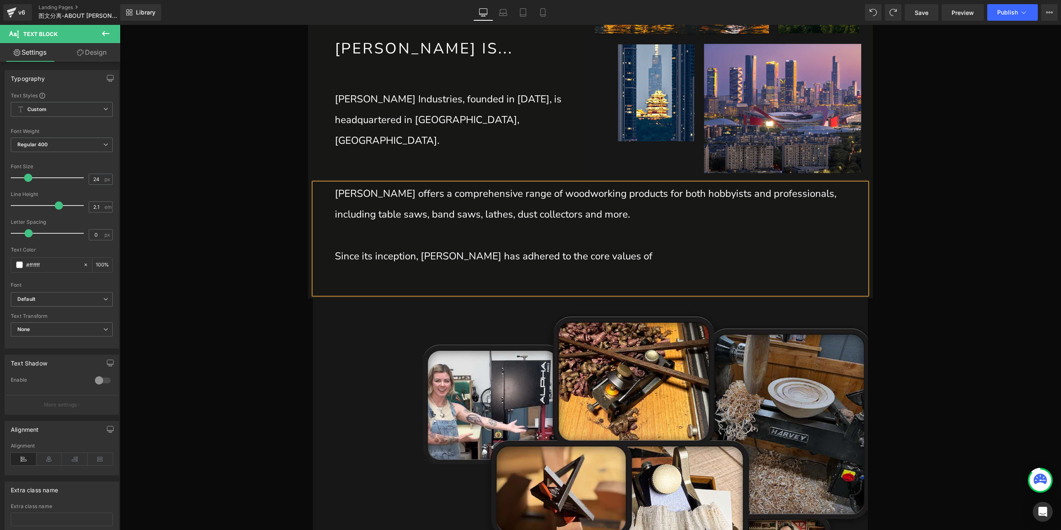 Image resolution: width=1061 pixels, height=530 pixels. What do you see at coordinates (1050, 12) in the screenshot?
I see `button: More` at bounding box center [1050, 12].